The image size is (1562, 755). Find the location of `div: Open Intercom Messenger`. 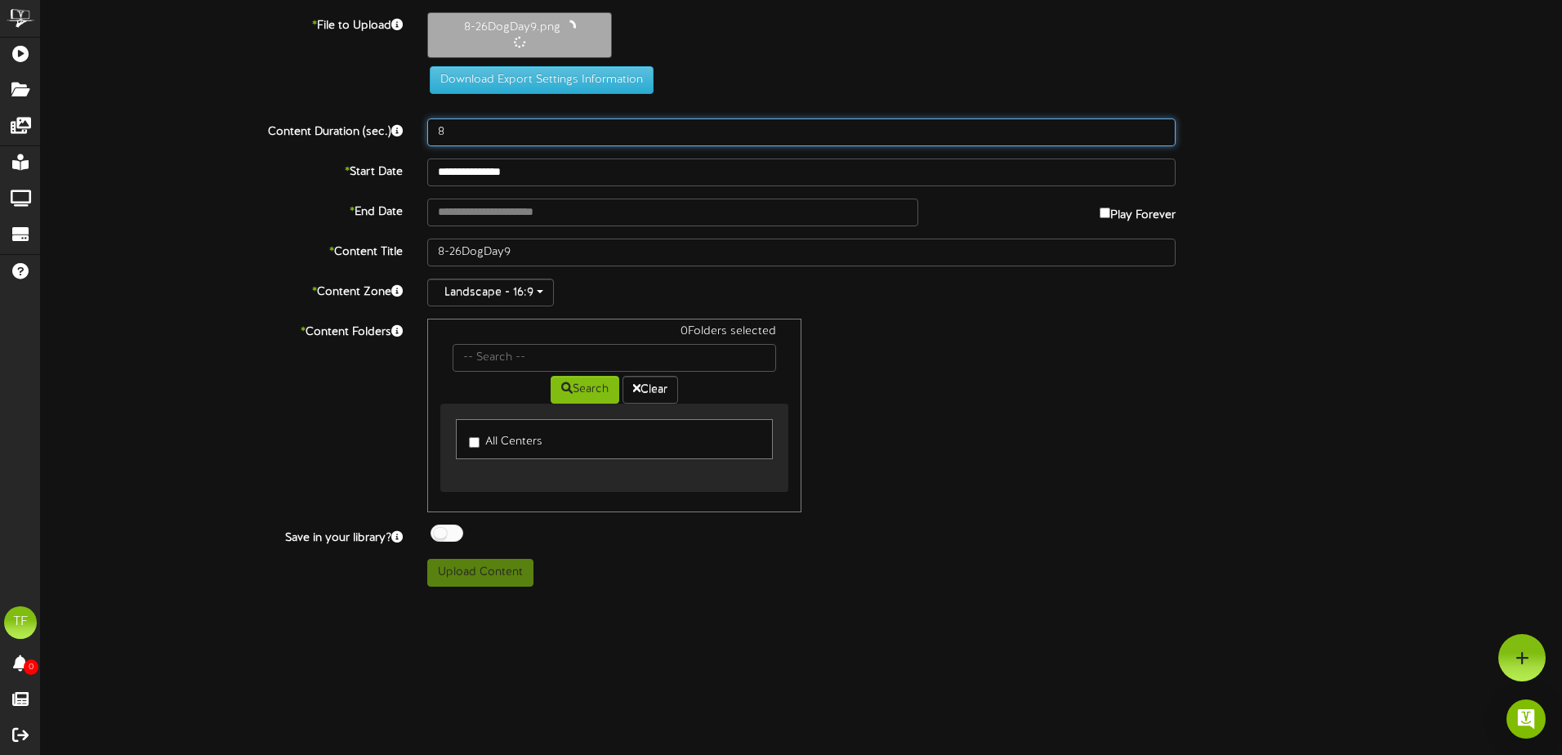

div: Open Intercom Messenger is located at coordinates (1526, 719).